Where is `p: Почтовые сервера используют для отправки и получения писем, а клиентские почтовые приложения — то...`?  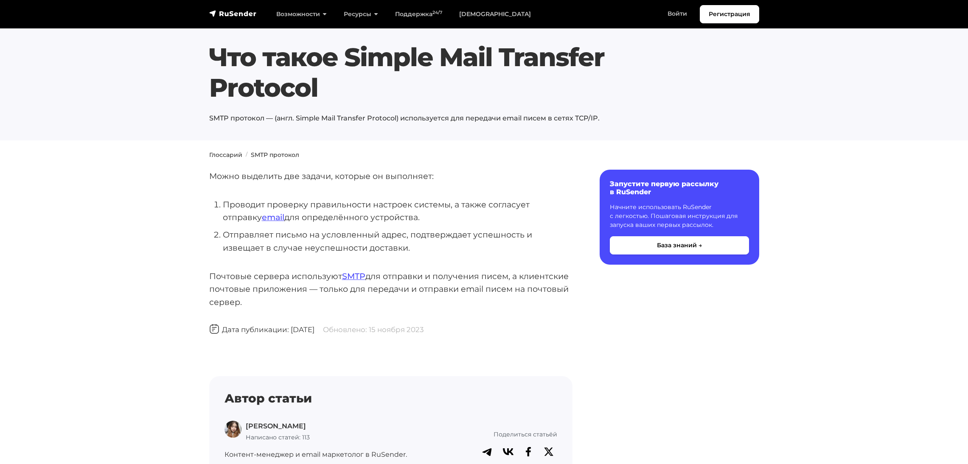 p: Почтовые сервера используют для отправки и получения писем, а клиентские почтовые приложения — то... is located at coordinates (391, 289).